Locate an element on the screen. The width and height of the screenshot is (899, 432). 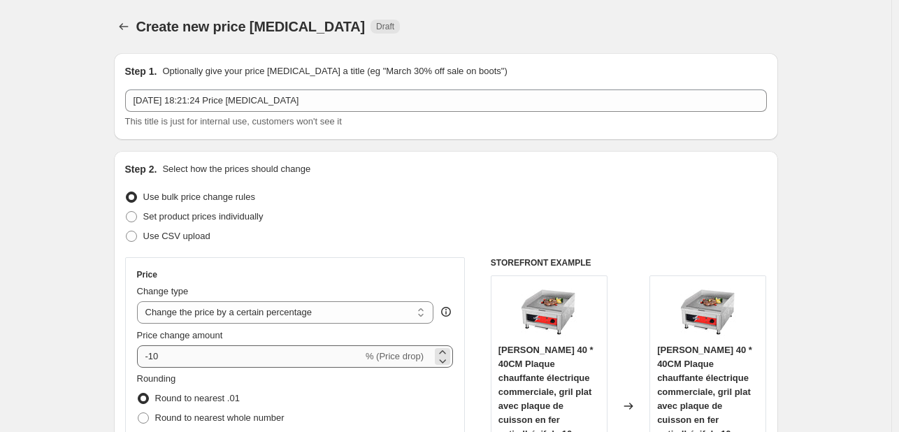
input: -15 is located at coordinates (250, 357).